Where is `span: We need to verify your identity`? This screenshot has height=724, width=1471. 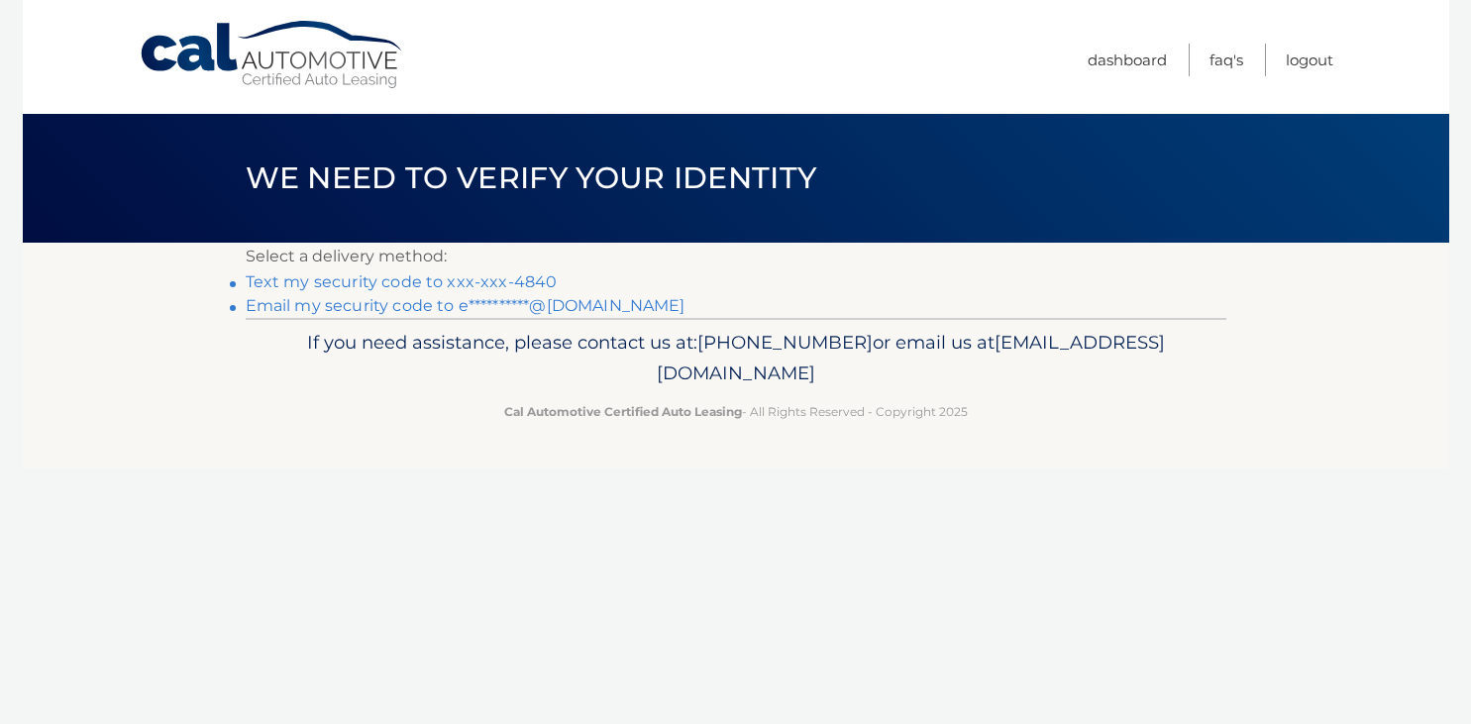
span: We need to verify your identity is located at coordinates (531, 177).